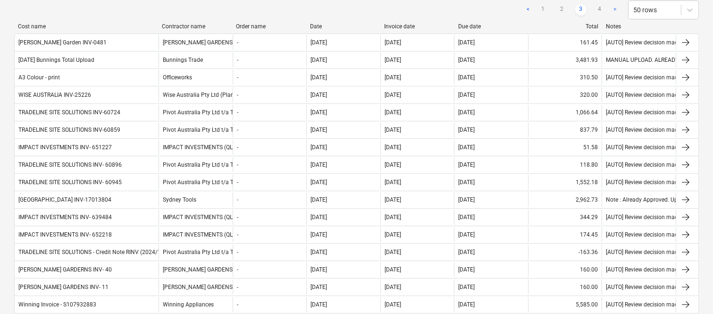  What do you see at coordinates (615, 10) in the screenshot?
I see `a: Next page` at bounding box center [615, 10].